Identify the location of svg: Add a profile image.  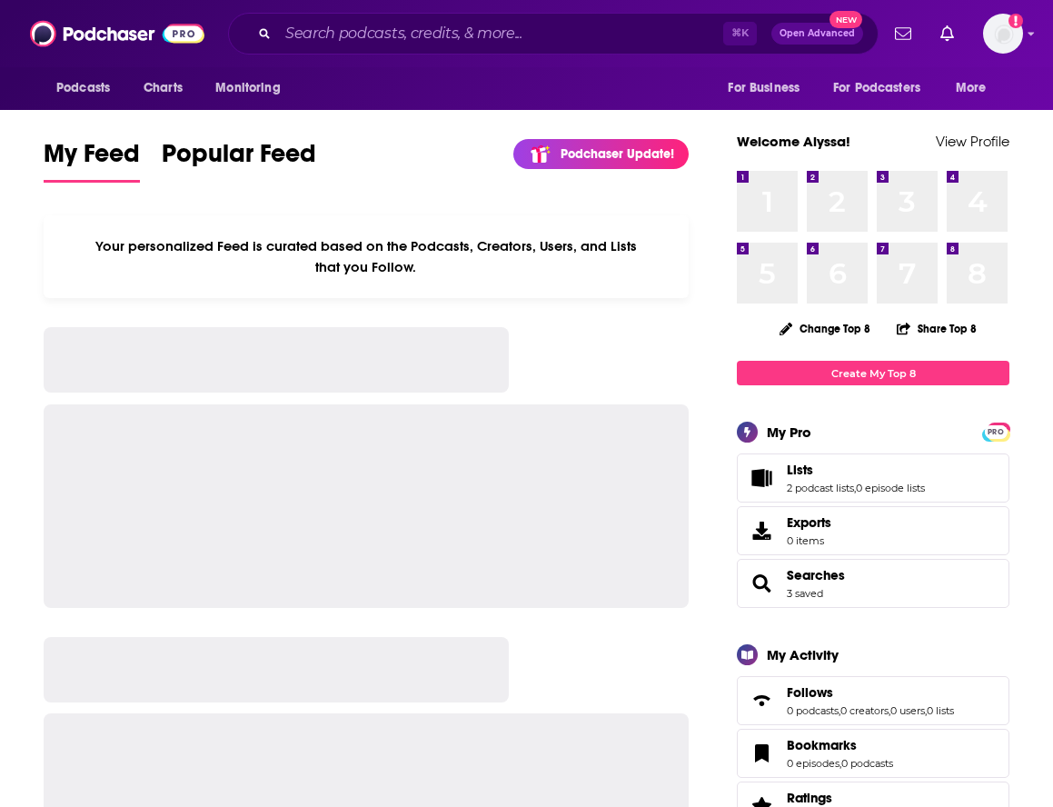
(1016, 21).